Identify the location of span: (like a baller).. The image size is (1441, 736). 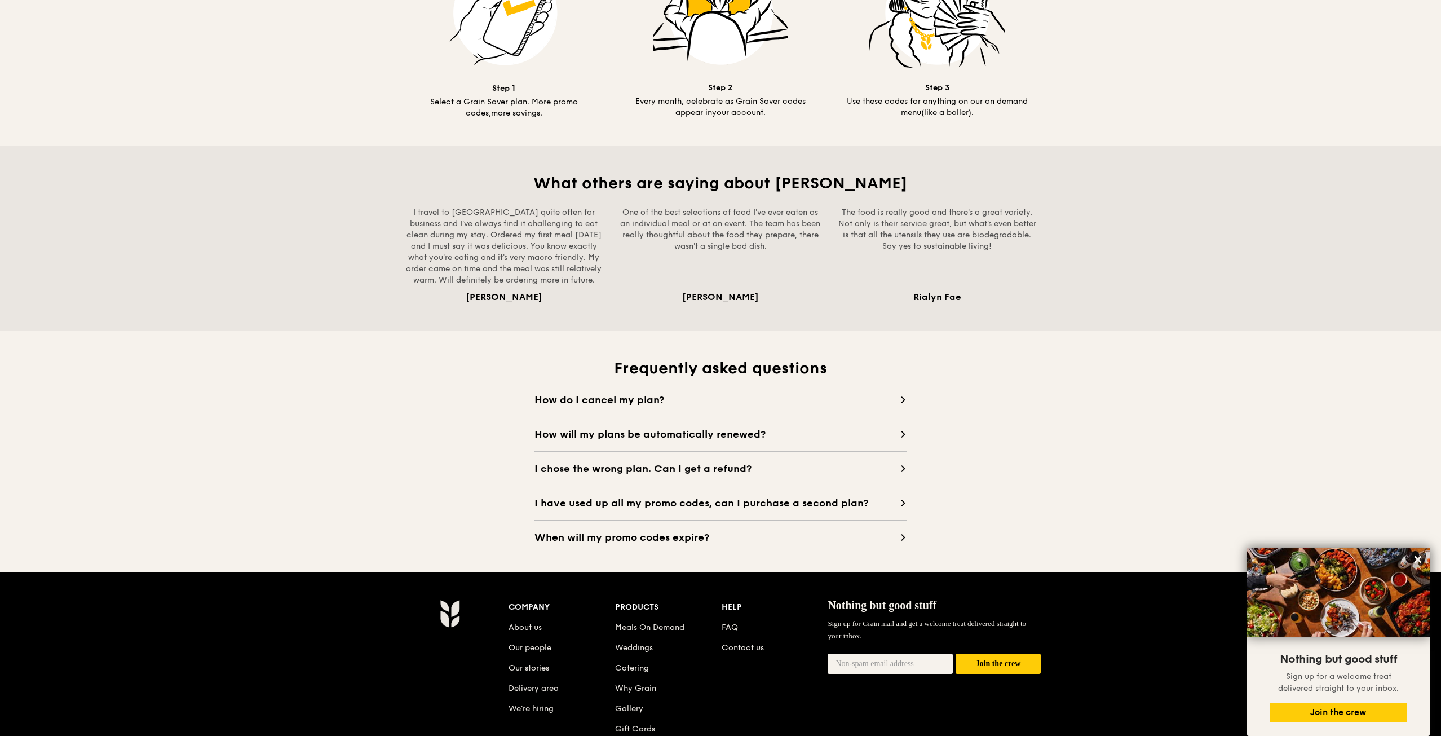
(947, 112).